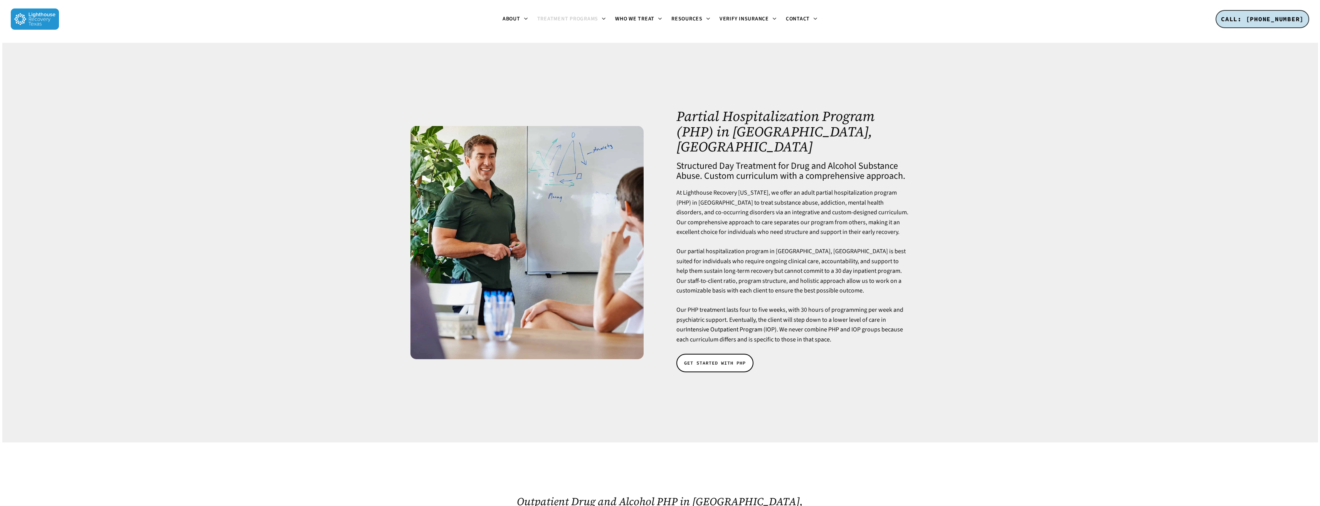 The height and width of the screenshot is (506, 1320). I want to click on span: Who We Treat, so click(635, 19).